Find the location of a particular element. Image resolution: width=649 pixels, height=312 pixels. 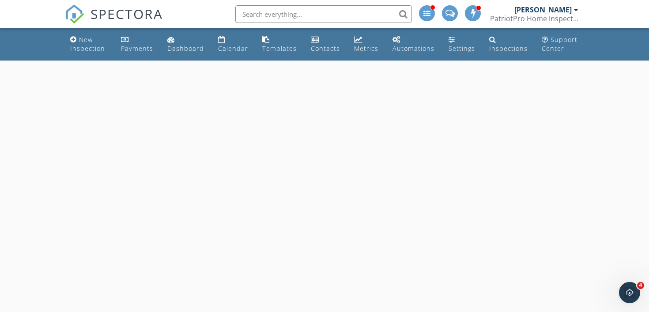

a: New Inspection is located at coordinates (88, 44).